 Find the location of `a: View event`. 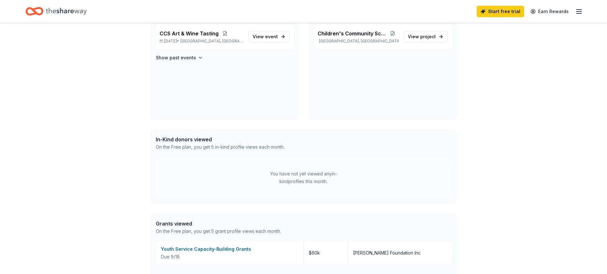

a: View event is located at coordinates (269, 37).